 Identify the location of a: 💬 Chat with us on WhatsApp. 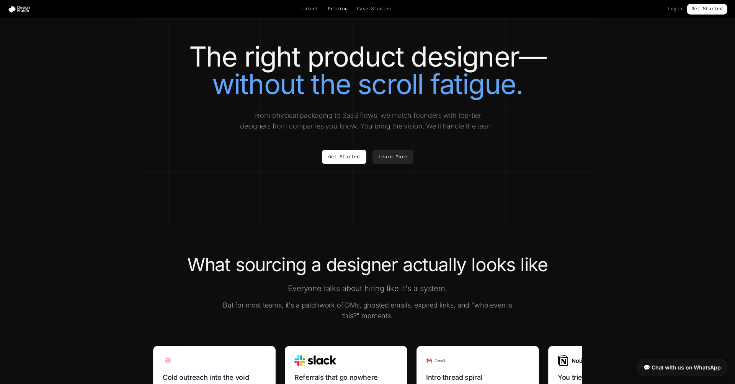
(682, 368).